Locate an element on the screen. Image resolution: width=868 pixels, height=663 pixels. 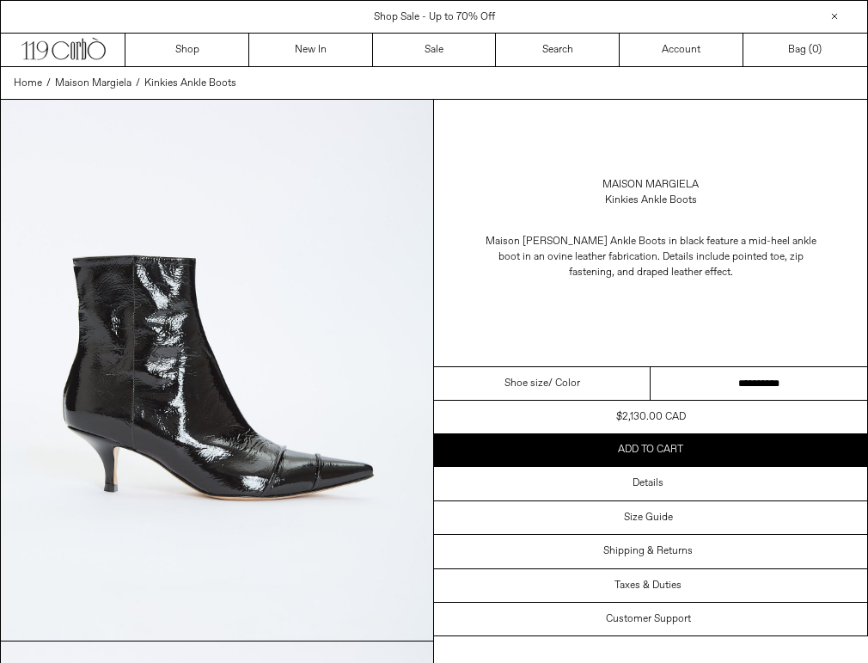
a: Kinkies Ankle Boots is located at coordinates (190, 83).